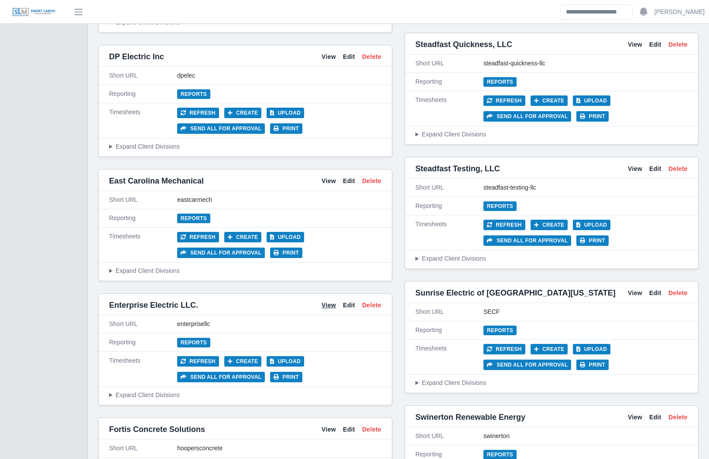 The width and height of the screenshot is (709, 459). What do you see at coordinates (279, 448) in the screenshot?
I see `div: hoopersconcrete` at bounding box center [279, 448].